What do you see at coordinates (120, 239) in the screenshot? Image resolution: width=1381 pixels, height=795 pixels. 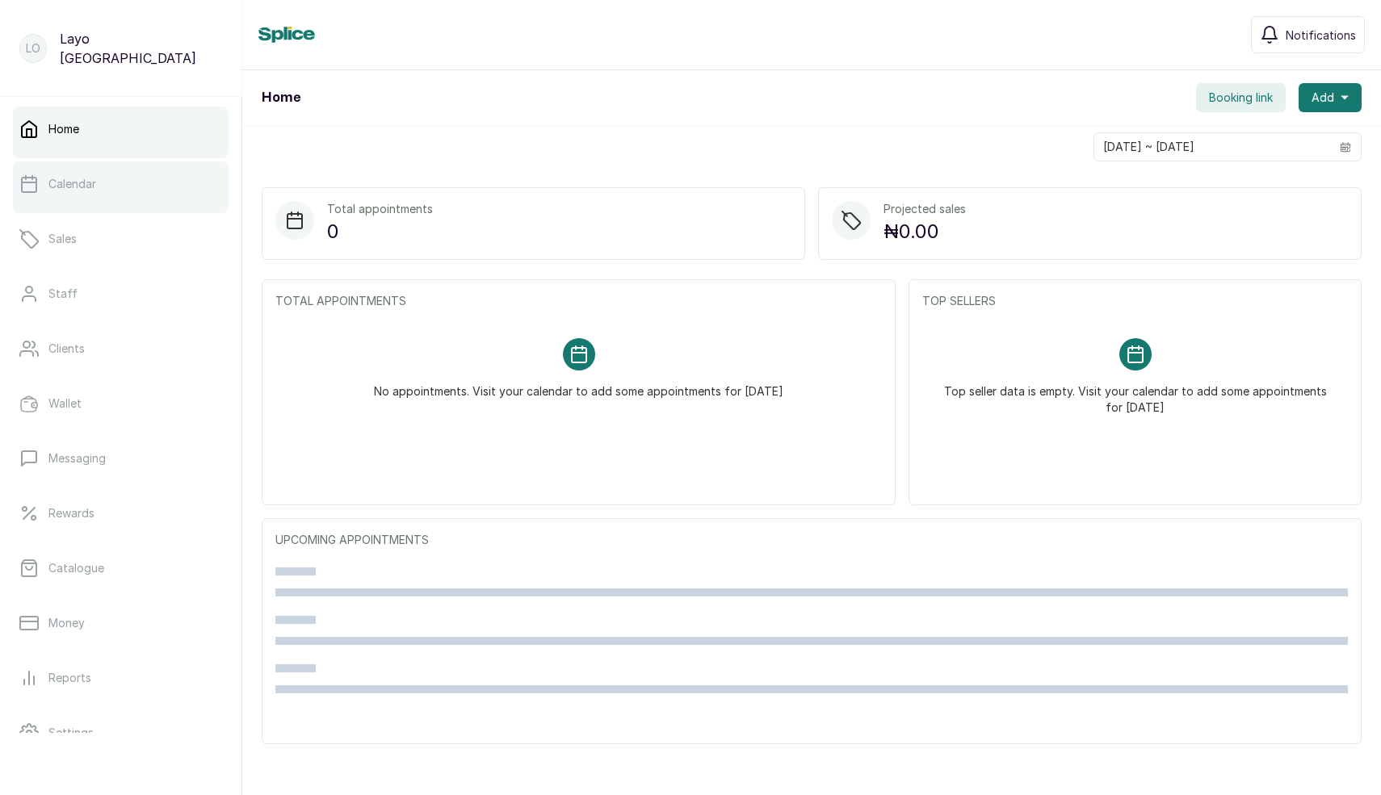 I see `a: Sales` at bounding box center [120, 239].